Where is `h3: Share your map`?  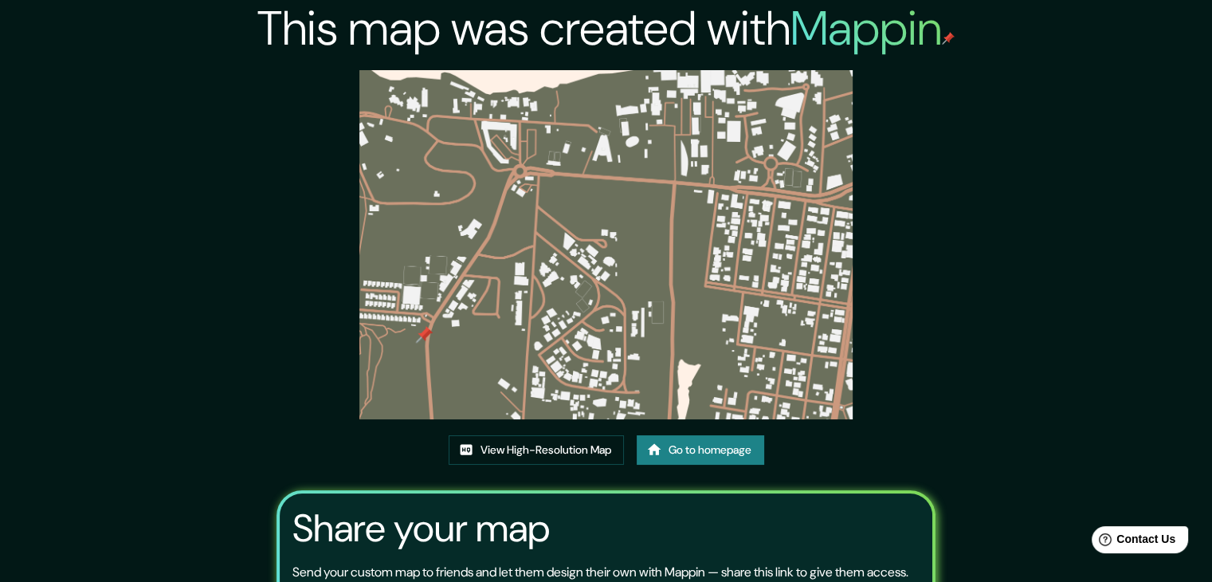 h3: Share your map is located at coordinates (421, 528).